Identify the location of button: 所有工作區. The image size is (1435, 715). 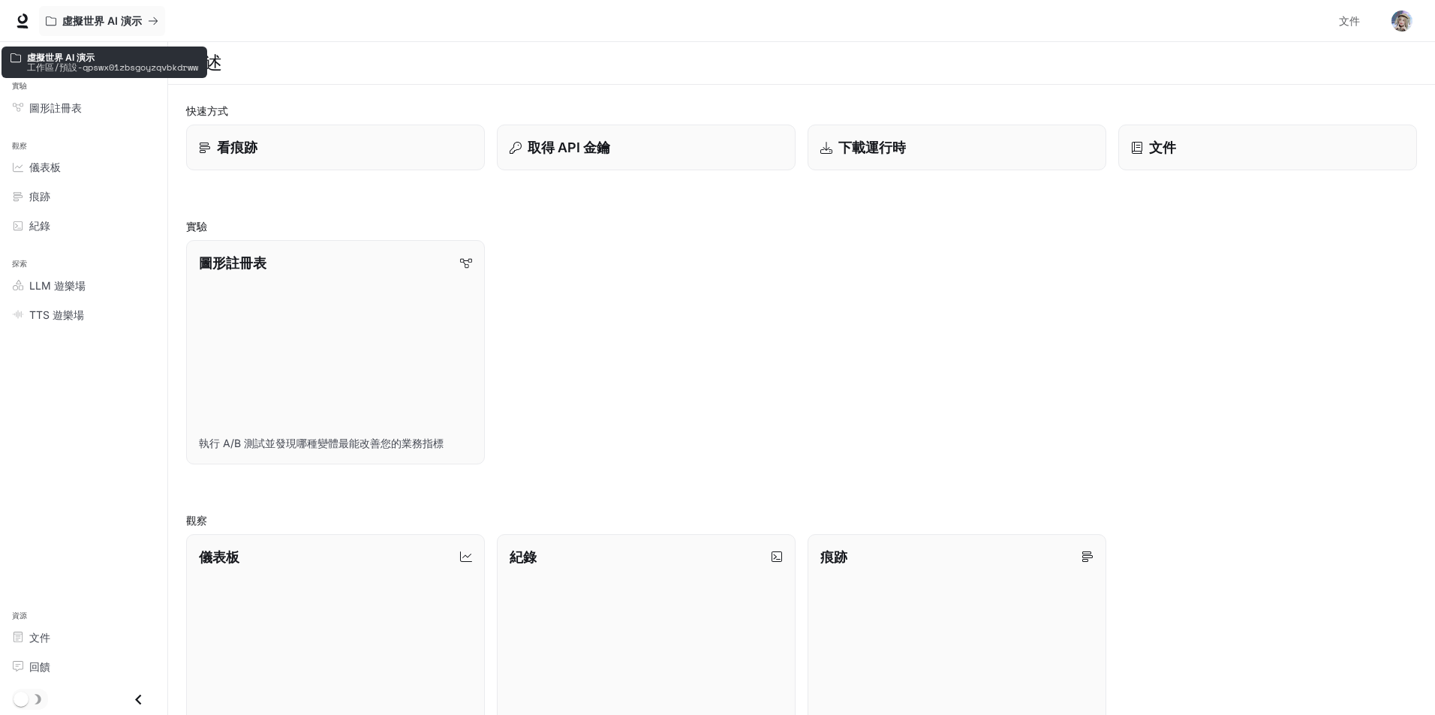
(102, 21).